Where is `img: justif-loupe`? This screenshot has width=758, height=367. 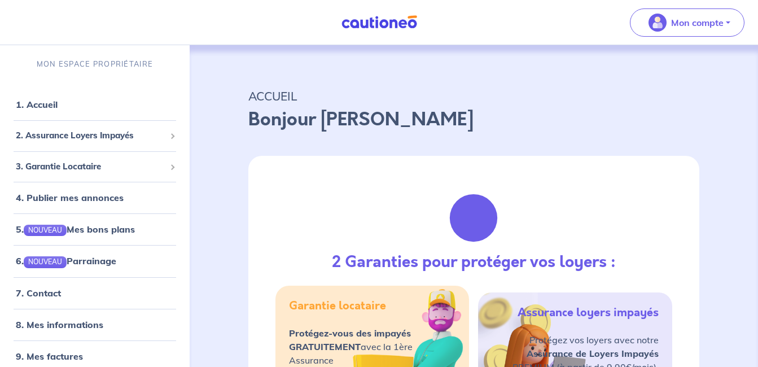 img: justif-loupe is located at coordinates (474, 218).